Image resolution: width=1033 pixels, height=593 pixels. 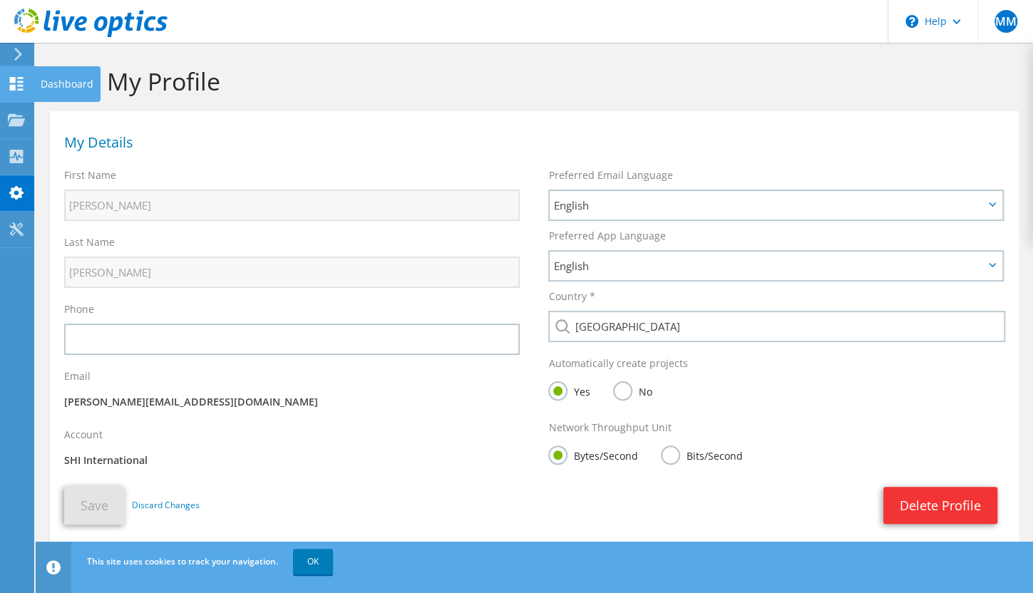 What do you see at coordinates (530, 81) in the screenshot?
I see `h1: Edit My Profile` at bounding box center [530, 81].